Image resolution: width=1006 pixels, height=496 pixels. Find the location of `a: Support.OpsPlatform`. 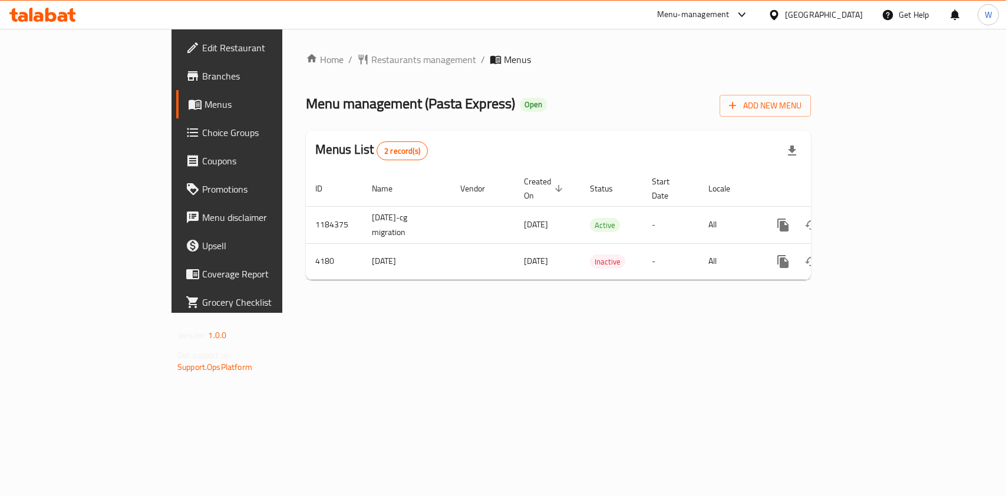

a: Support.OpsPlatform is located at coordinates (215, 367).